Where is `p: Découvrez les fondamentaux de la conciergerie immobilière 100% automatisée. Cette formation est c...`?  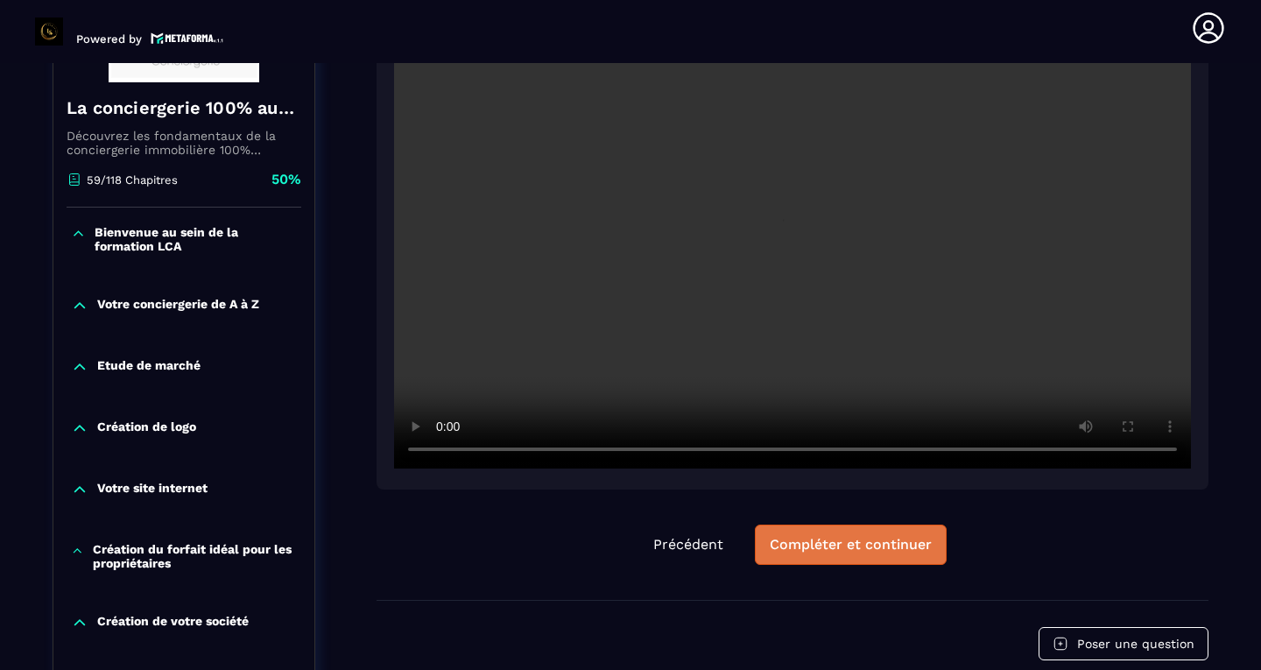
p: Découvrez les fondamentaux de la conciergerie immobilière 100% automatisée. Cette formation est c... is located at coordinates (184, 143).